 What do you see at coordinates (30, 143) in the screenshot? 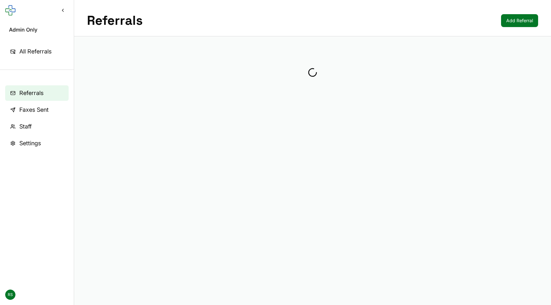
I see `span: Settings` at bounding box center [30, 143].